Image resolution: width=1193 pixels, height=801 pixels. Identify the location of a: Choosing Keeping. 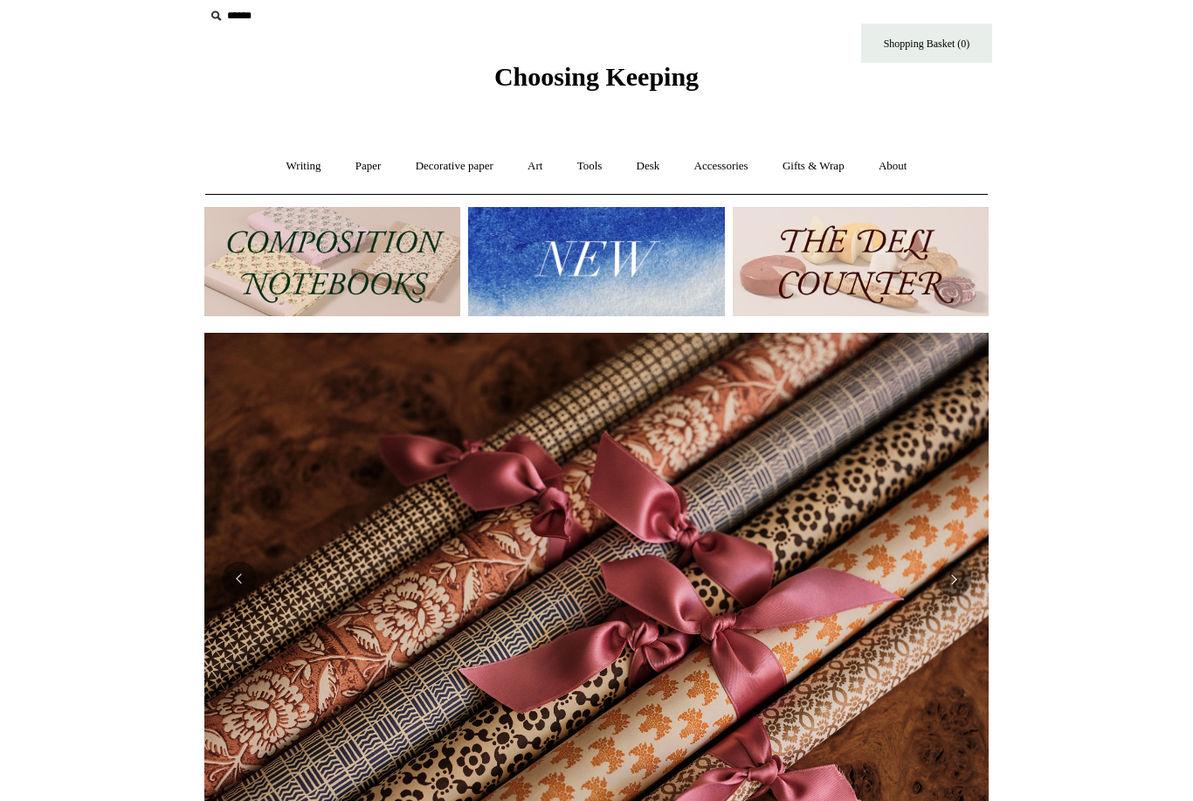
(596, 82).